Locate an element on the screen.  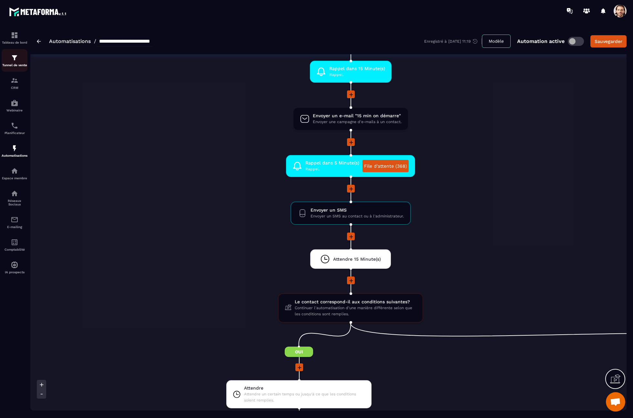
span: Attendre 15 Minute(s) is located at coordinates (357, 259).